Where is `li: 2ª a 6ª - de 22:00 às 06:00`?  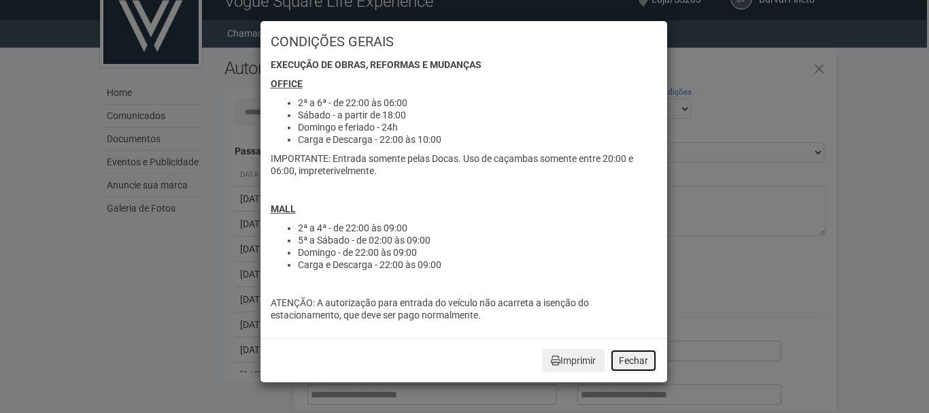 li: 2ª a 6ª - de 22:00 às 06:00 is located at coordinates (477, 103).